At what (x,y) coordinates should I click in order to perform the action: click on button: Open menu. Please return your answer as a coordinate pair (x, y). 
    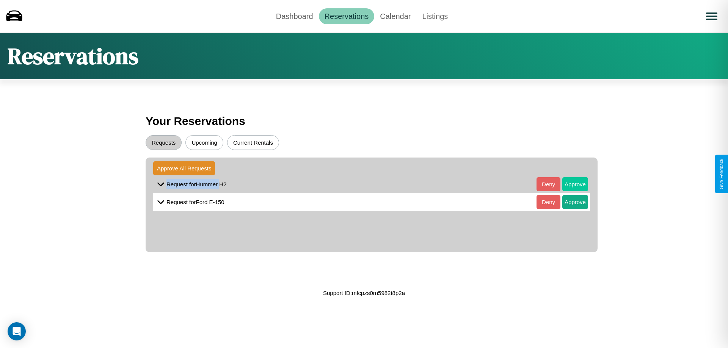
    Looking at the image, I should click on (711, 16).